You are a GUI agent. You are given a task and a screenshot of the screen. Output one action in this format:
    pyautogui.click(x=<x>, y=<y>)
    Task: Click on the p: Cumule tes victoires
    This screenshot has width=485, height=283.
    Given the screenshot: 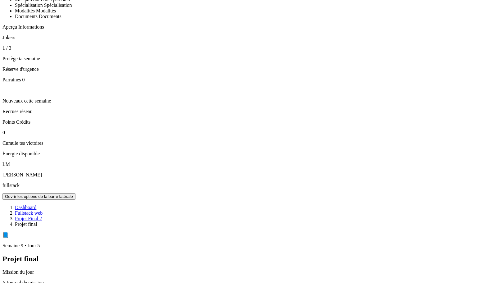 What is the action you would take?
    pyautogui.click(x=243, y=143)
    